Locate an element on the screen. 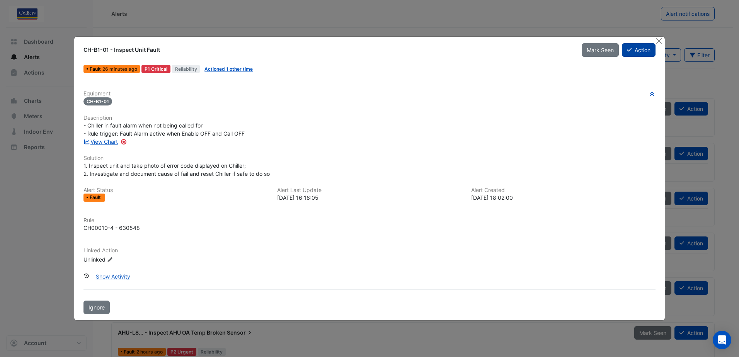  span: 1. Inspect unit and take photo of error code displayed on Chiller; 2. Investigate and document ca... is located at coordinates (177, 170).